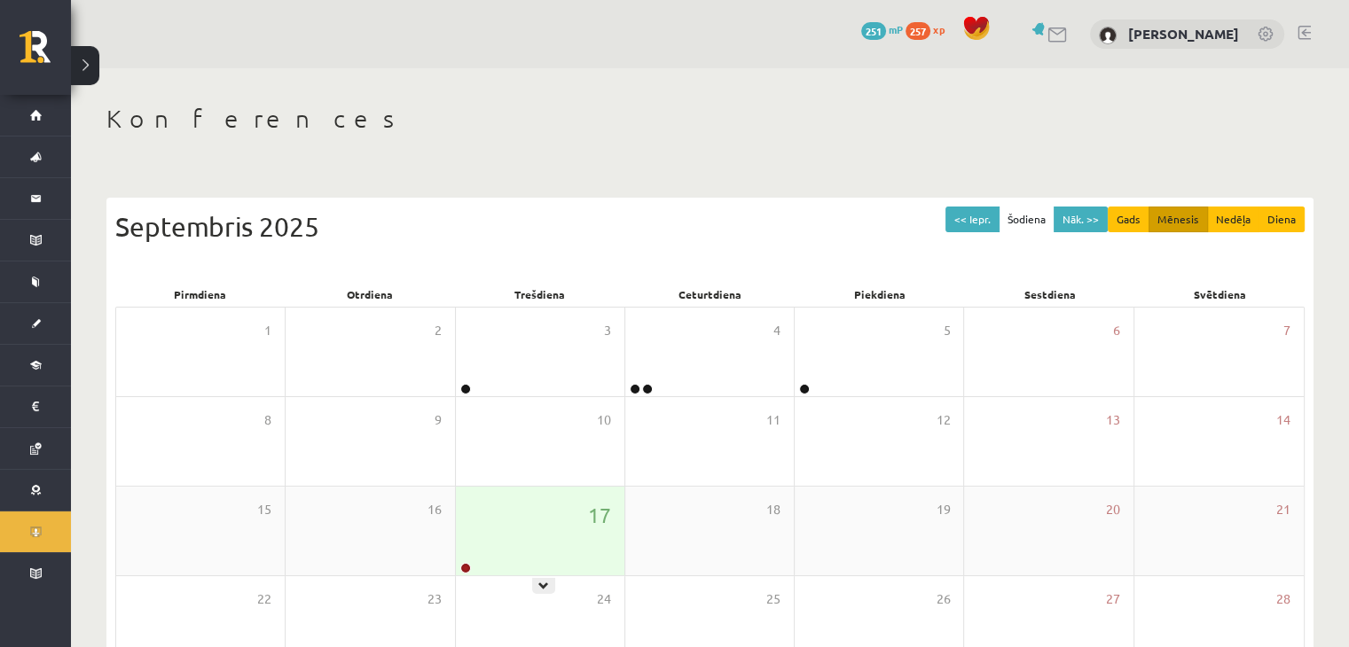  Describe the element at coordinates (434, 599) in the screenshot. I see `span: 23` at that location.